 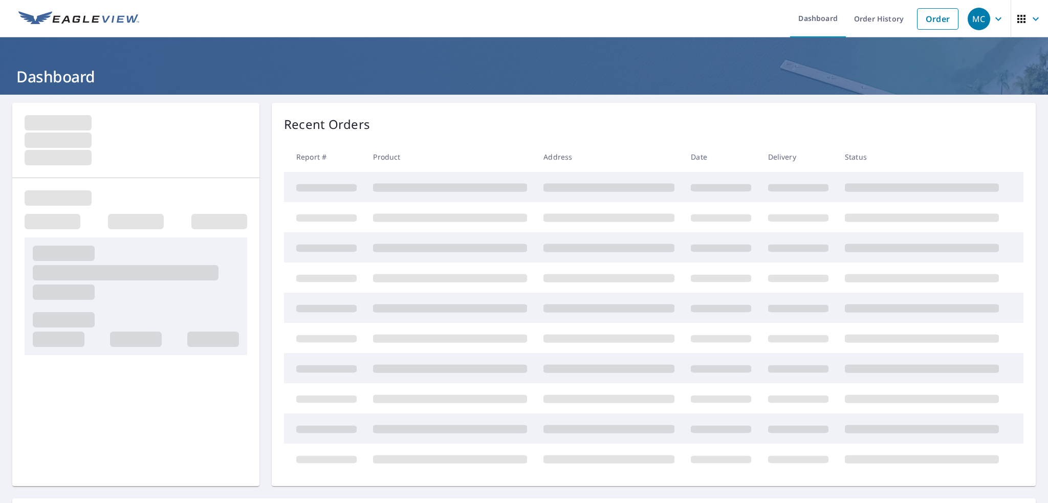 What do you see at coordinates (327, 124) in the screenshot?
I see `p: Recent Orders` at bounding box center [327, 124].